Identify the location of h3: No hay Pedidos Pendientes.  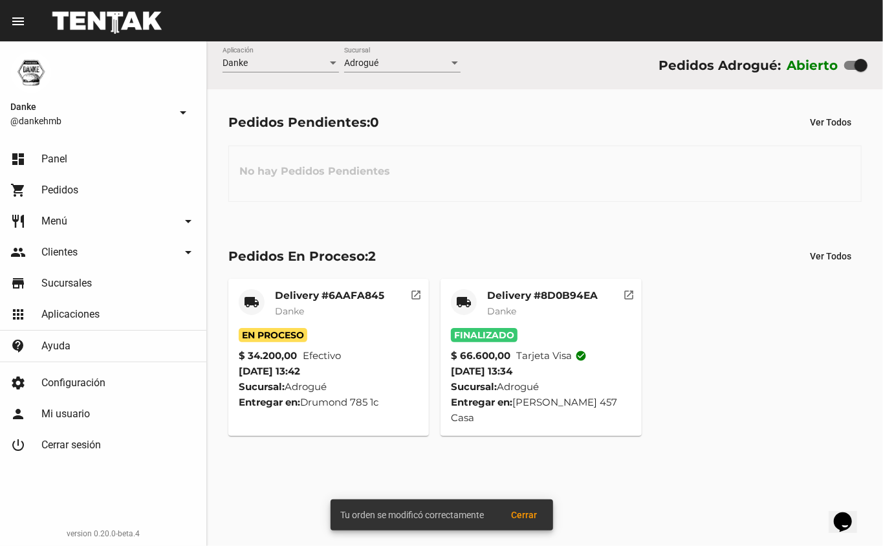
(315, 172).